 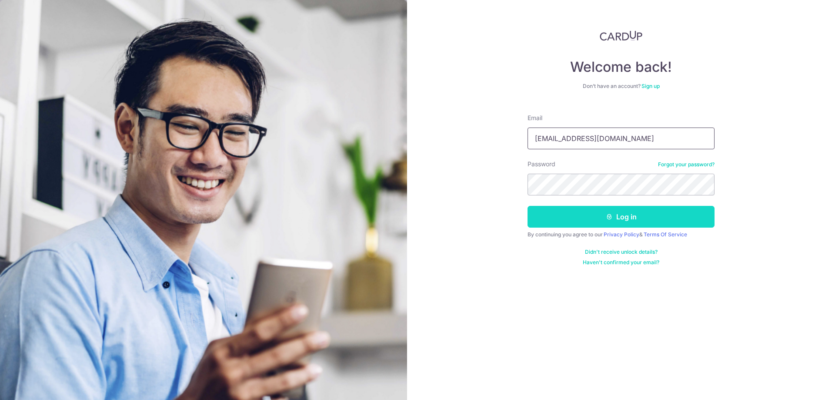 What do you see at coordinates (621, 262) in the screenshot?
I see `a: Haven't confirmed your email?` at bounding box center [621, 262].